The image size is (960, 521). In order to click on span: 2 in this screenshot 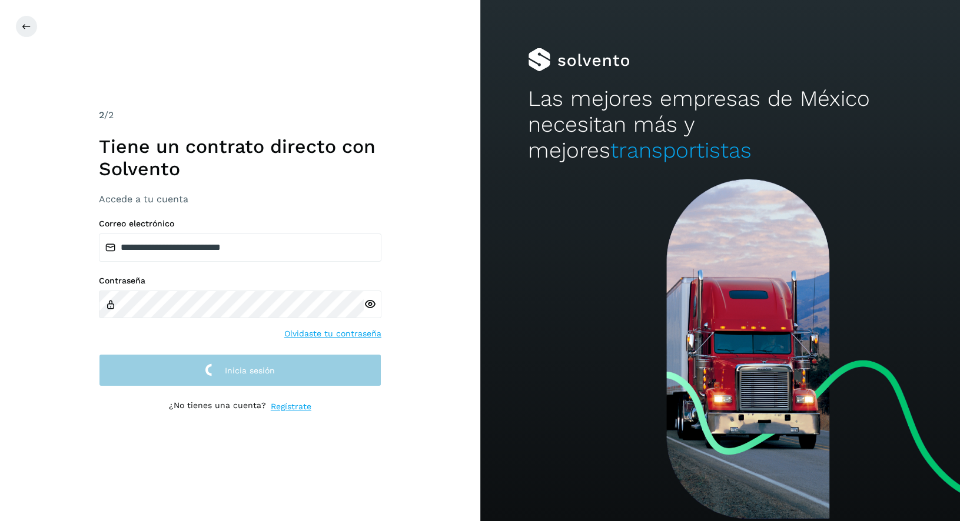, I will do `click(101, 115)`.